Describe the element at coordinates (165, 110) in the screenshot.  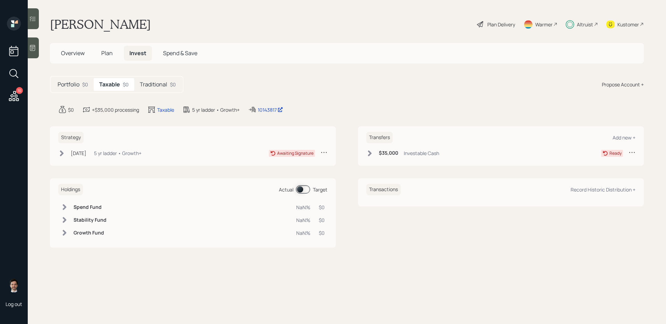
I see `div: Taxable` at that location.